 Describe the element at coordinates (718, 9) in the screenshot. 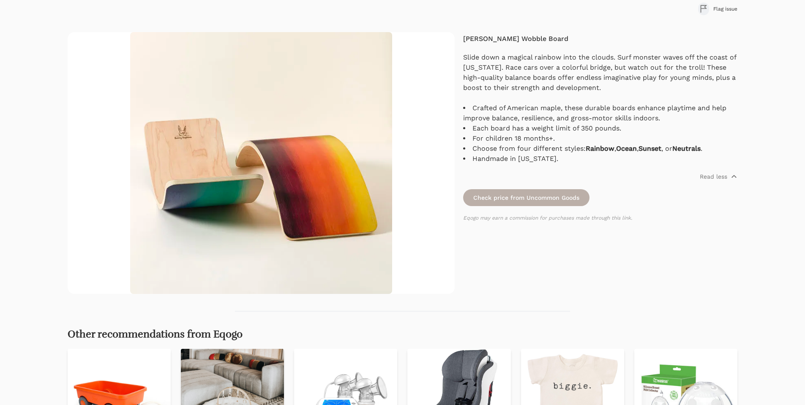

I see `button: Flag issue` at that location.